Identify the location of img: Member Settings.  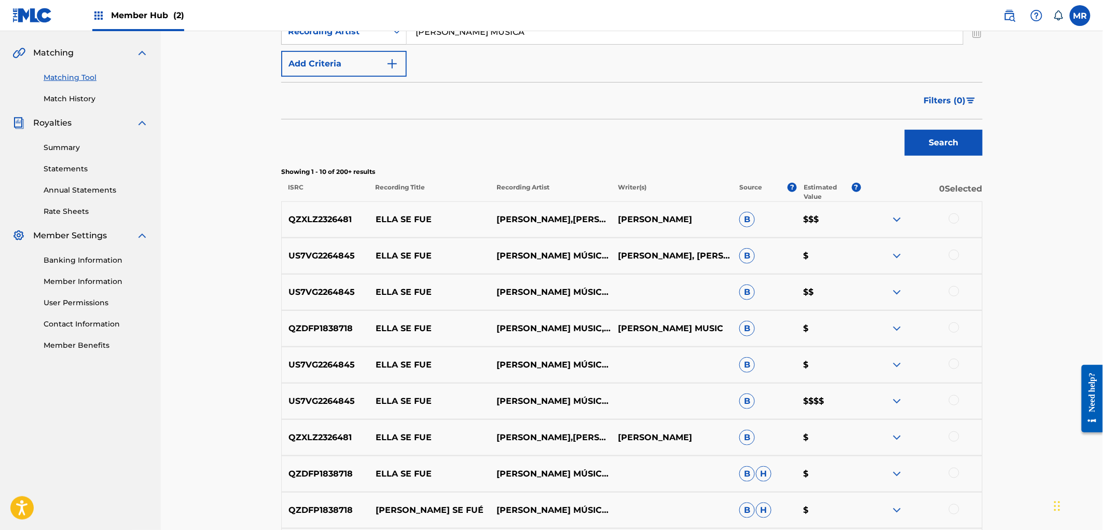
(19, 236).